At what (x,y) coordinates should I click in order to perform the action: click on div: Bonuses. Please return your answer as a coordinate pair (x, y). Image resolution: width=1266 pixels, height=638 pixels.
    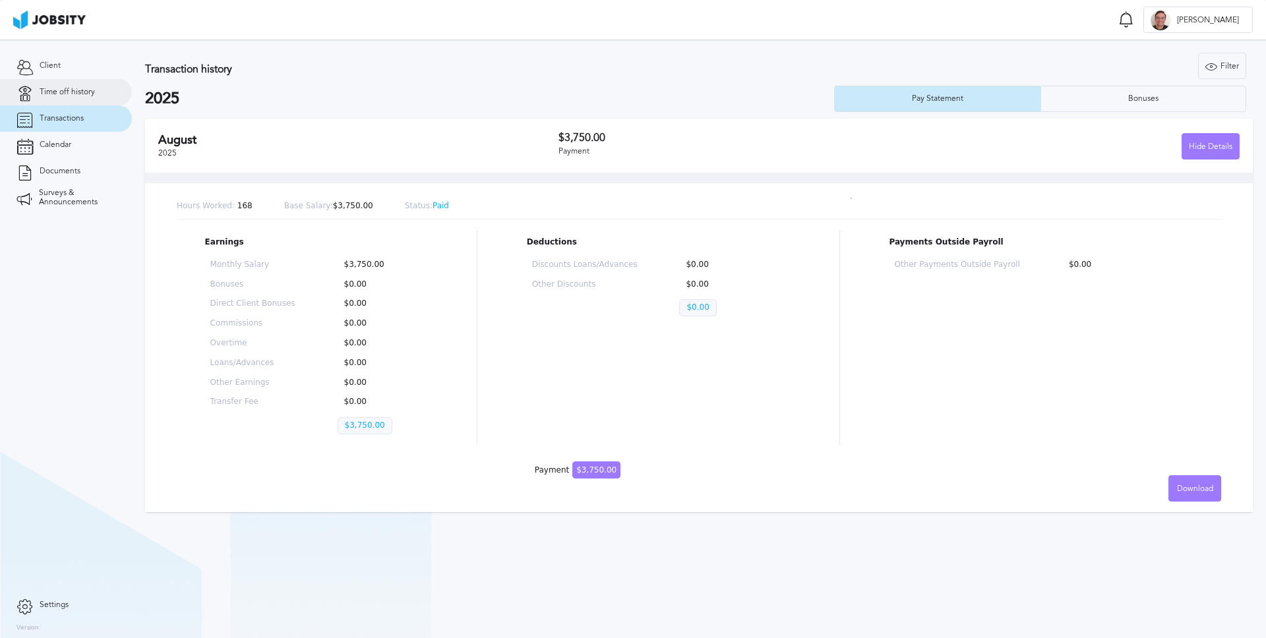
    Looking at the image, I should click on (1143, 99).